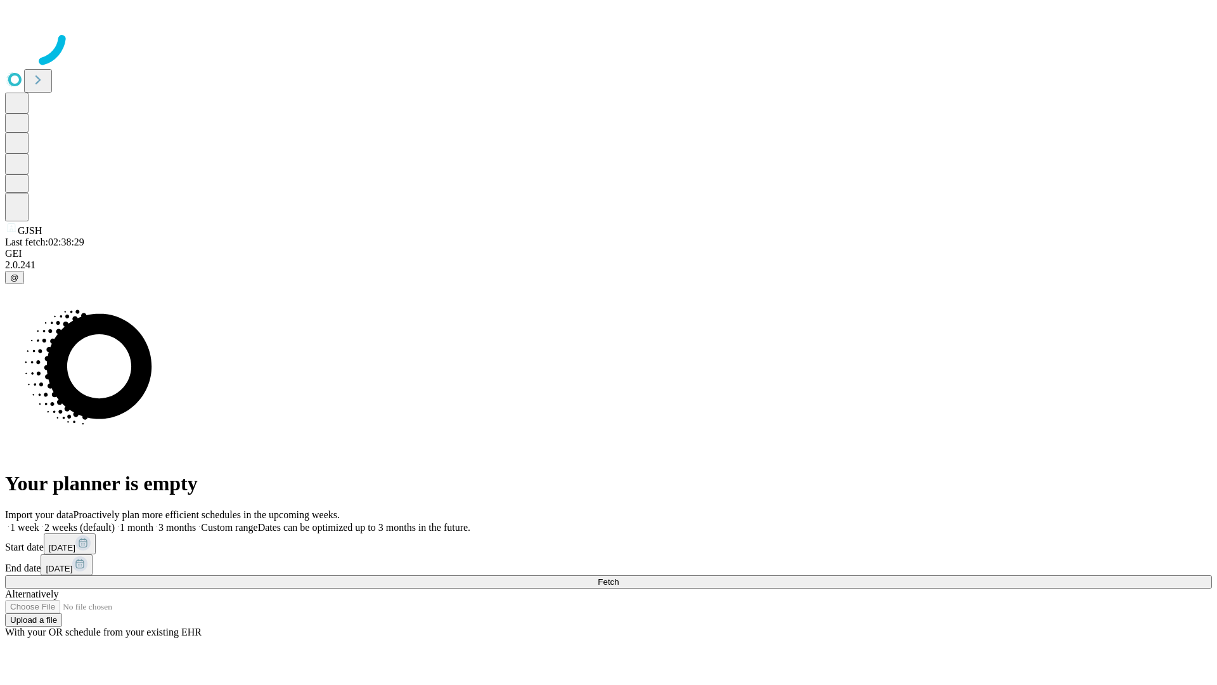  Describe the element at coordinates (609, 483) in the screenshot. I see `h1: Your planner is empty` at that location.